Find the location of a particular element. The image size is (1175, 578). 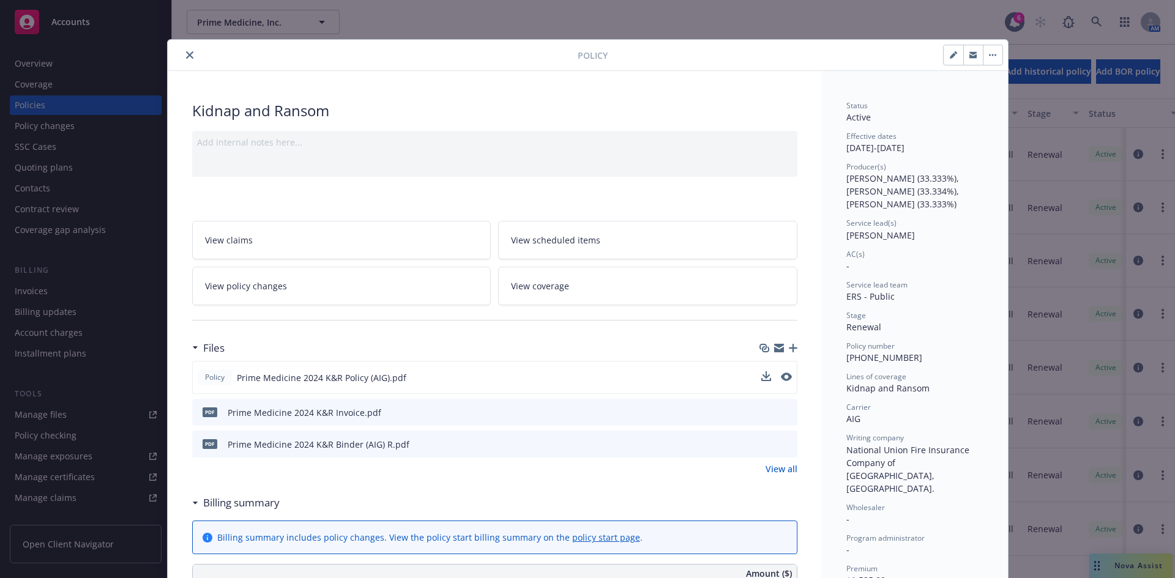

span: Status is located at coordinates (857, 105).